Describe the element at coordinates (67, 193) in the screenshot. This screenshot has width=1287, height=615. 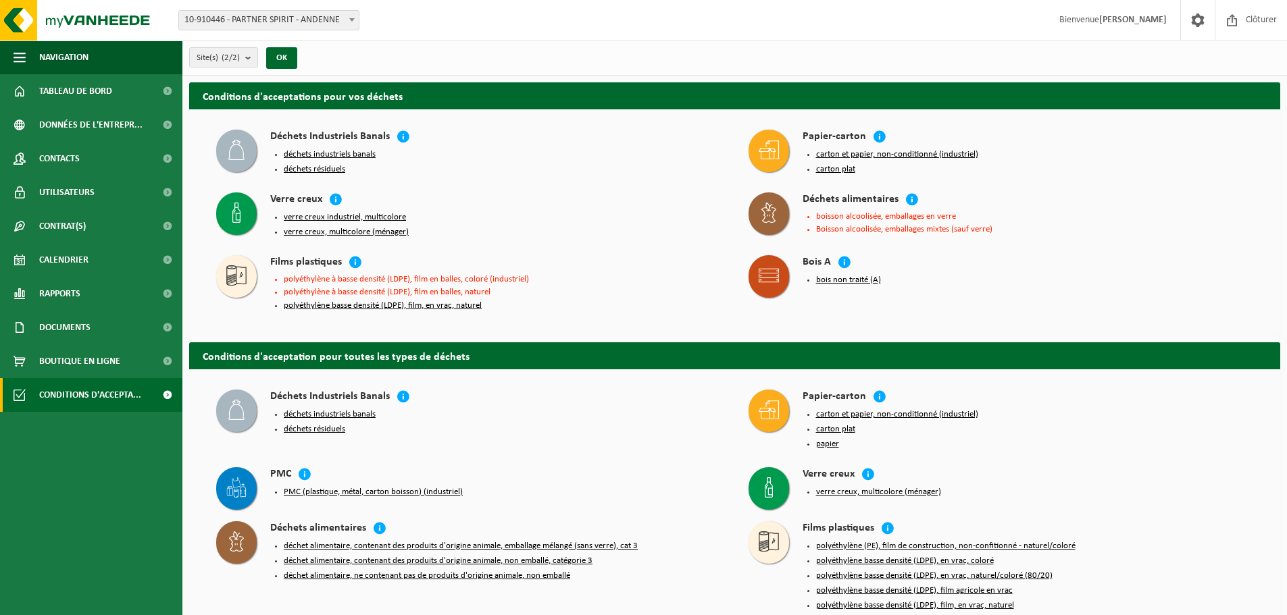
I see `span: Utilisateurs` at that location.